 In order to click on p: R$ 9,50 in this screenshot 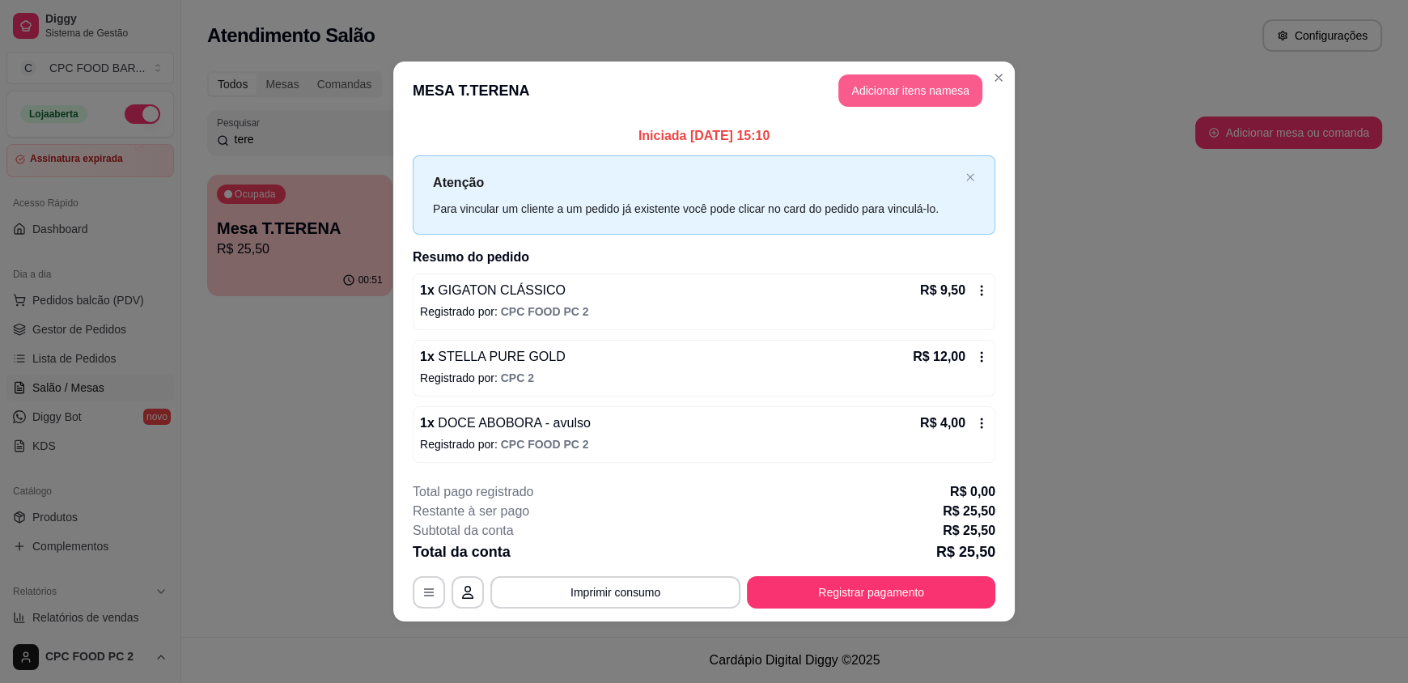, I will do `click(943, 290)`.